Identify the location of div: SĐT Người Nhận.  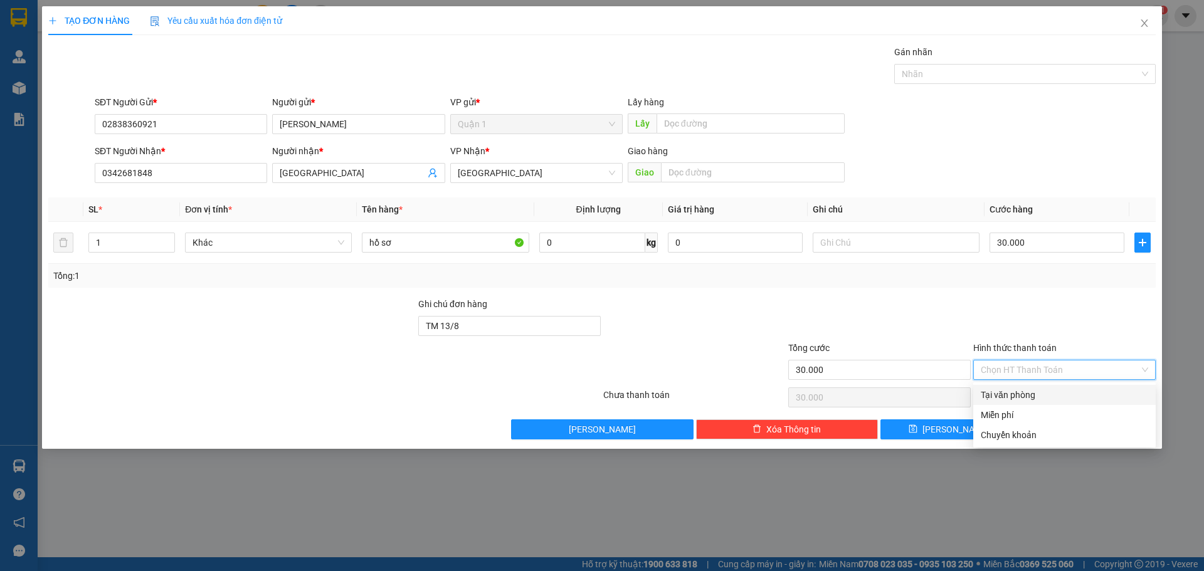
(181, 151).